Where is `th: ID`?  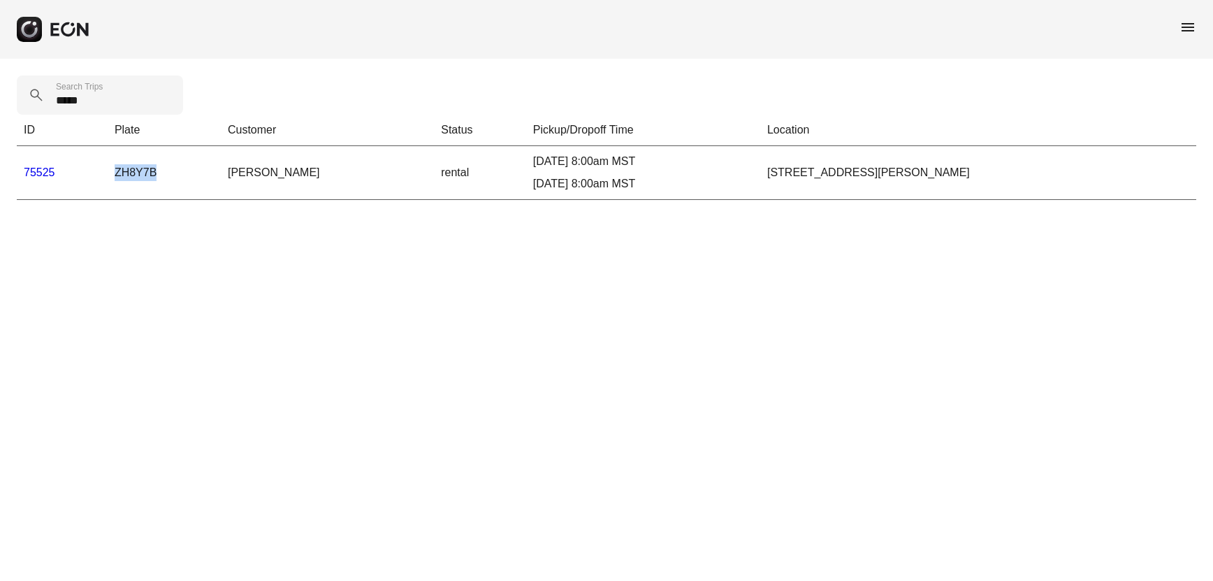
th: ID is located at coordinates (62, 130).